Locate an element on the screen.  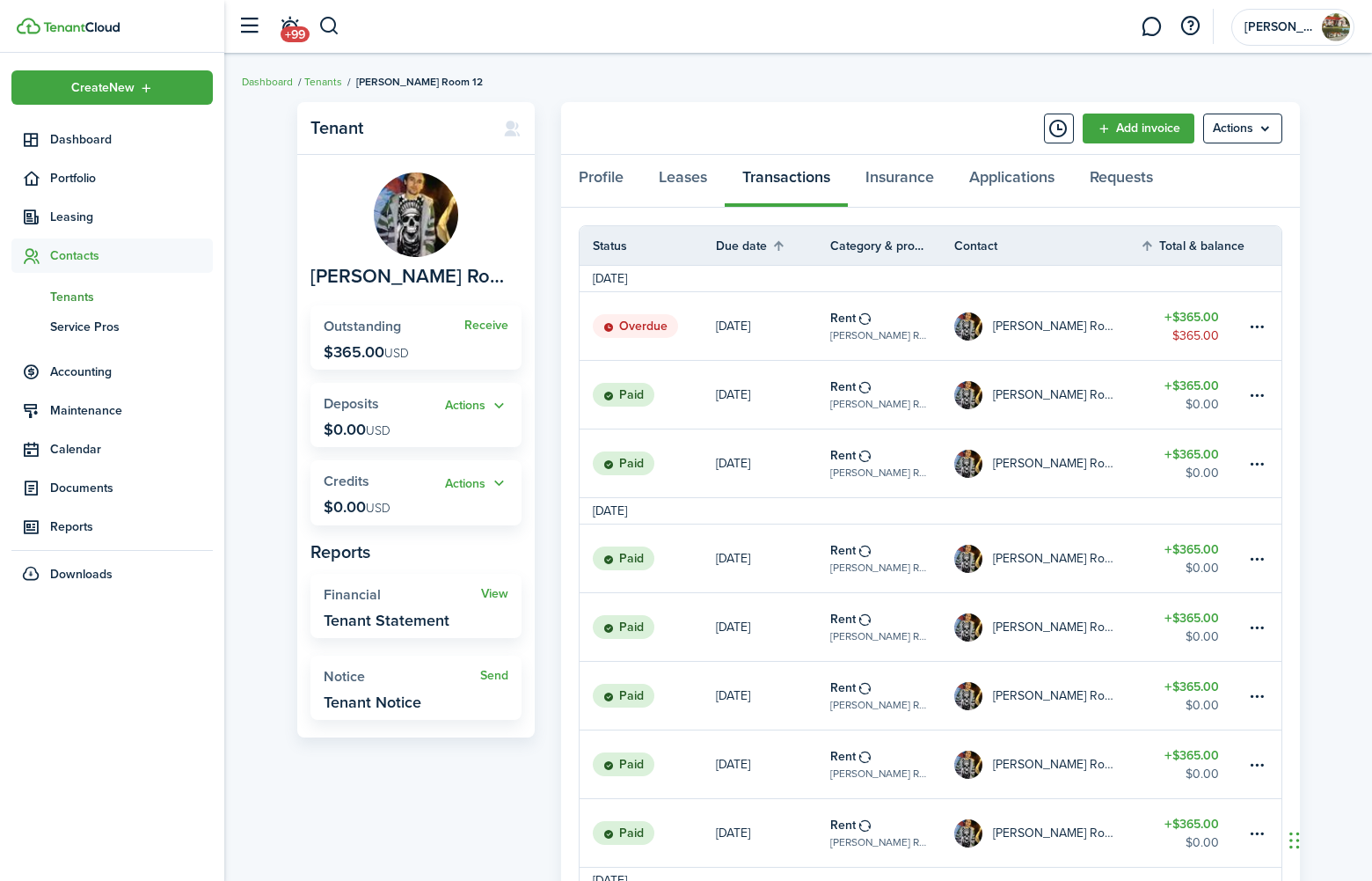
menu-btn: Actions is located at coordinates (1242, 128).